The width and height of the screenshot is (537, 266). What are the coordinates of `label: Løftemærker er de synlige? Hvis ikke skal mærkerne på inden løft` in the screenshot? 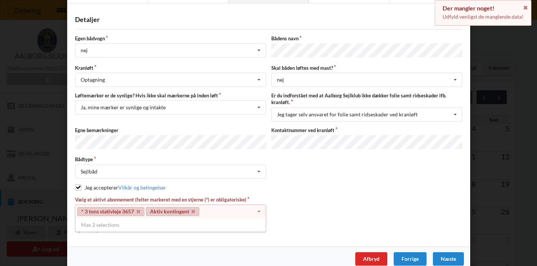 It's located at (171, 96).